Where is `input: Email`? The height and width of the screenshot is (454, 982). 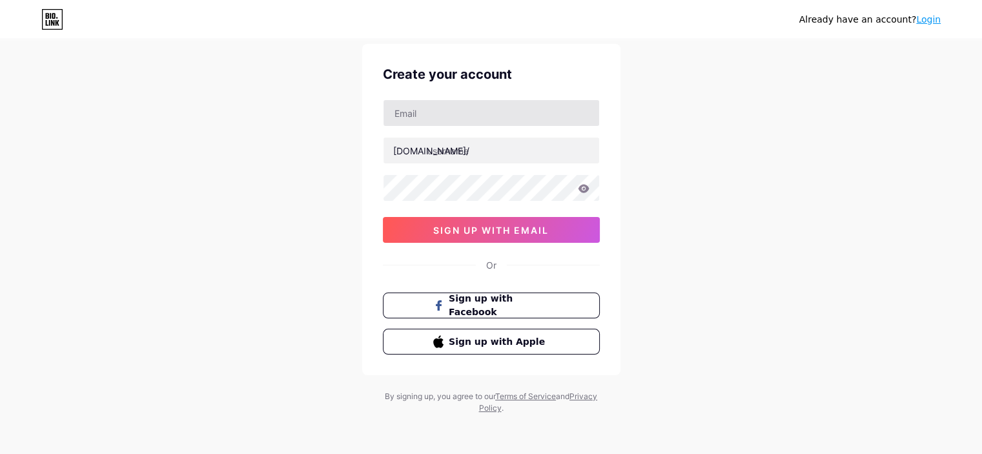 input: Email is located at coordinates (491, 113).